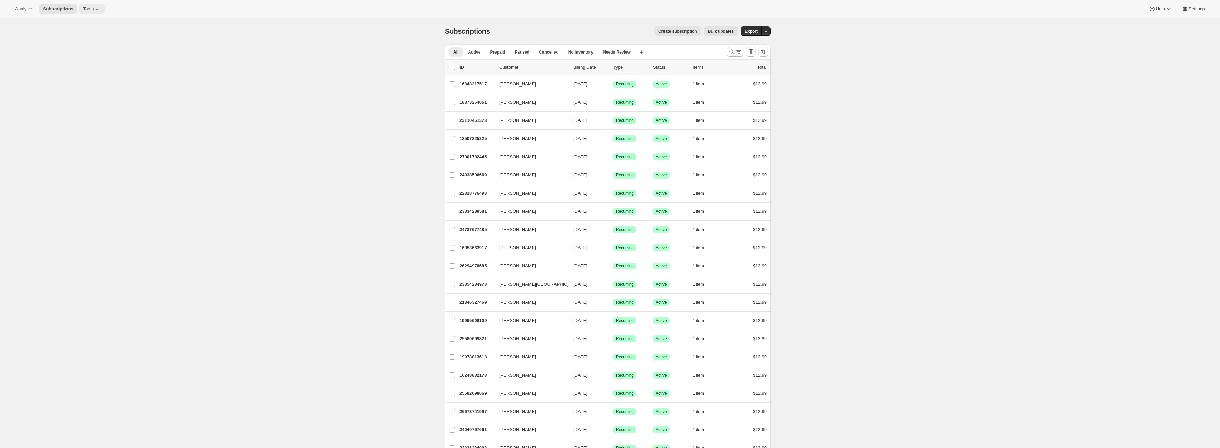 The image size is (1220, 448). Describe the element at coordinates (477, 393) in the screenshot. I see `p: 25582698669` at that location.